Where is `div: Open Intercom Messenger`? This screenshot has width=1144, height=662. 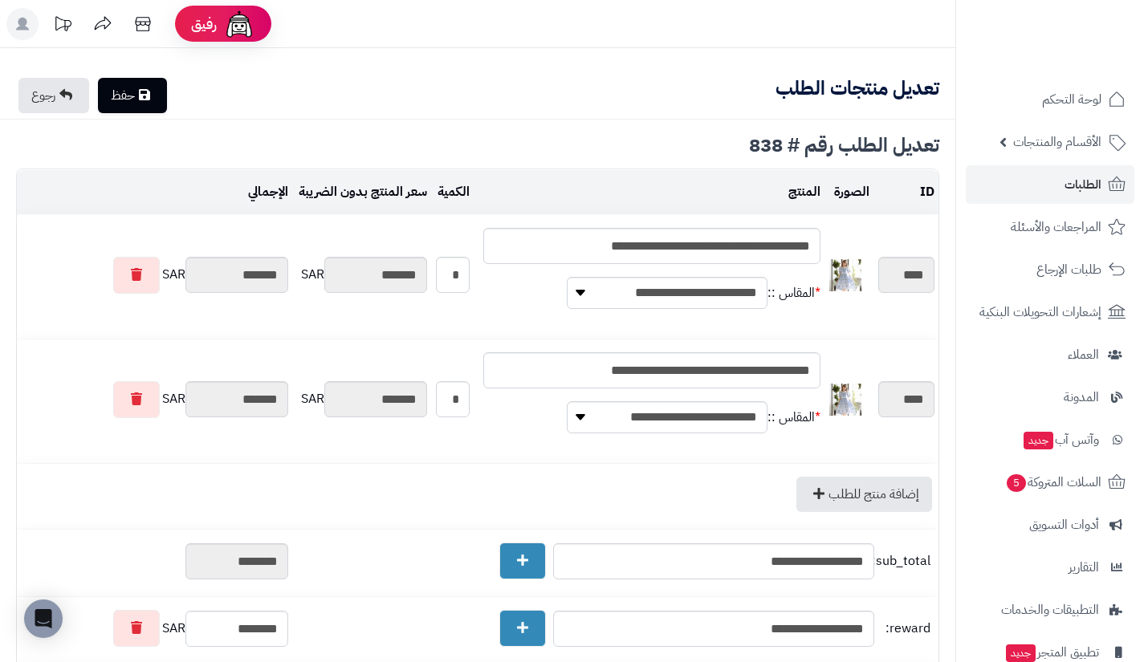
div: Open Intercom Messenger is located at coordinates (43, 619).